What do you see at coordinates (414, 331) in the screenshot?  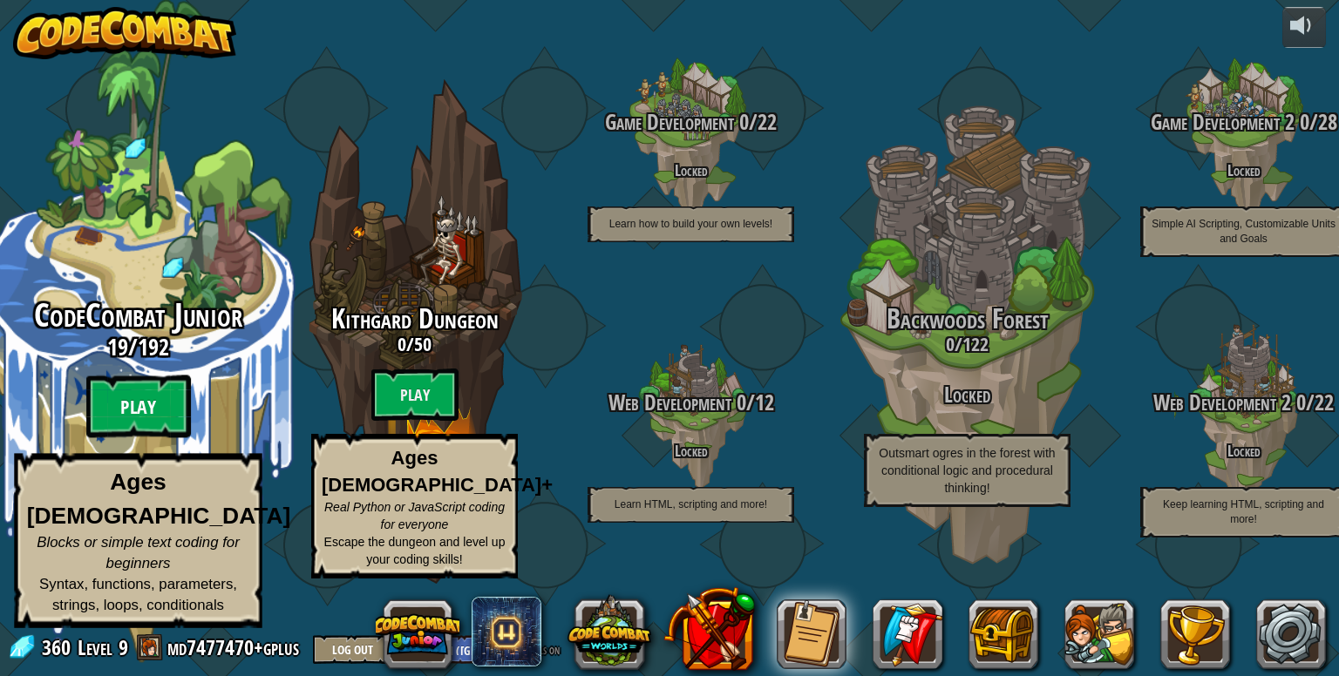 I see `div: Complete previous world to unlock` at bounding box center [414, 331].